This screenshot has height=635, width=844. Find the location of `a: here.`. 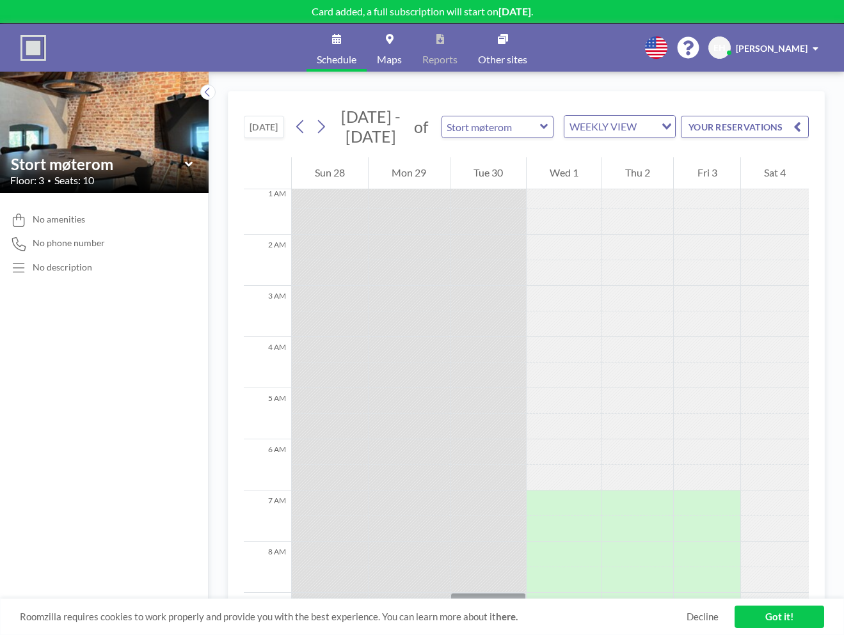

a: here. is located at coordinates (507, 617).